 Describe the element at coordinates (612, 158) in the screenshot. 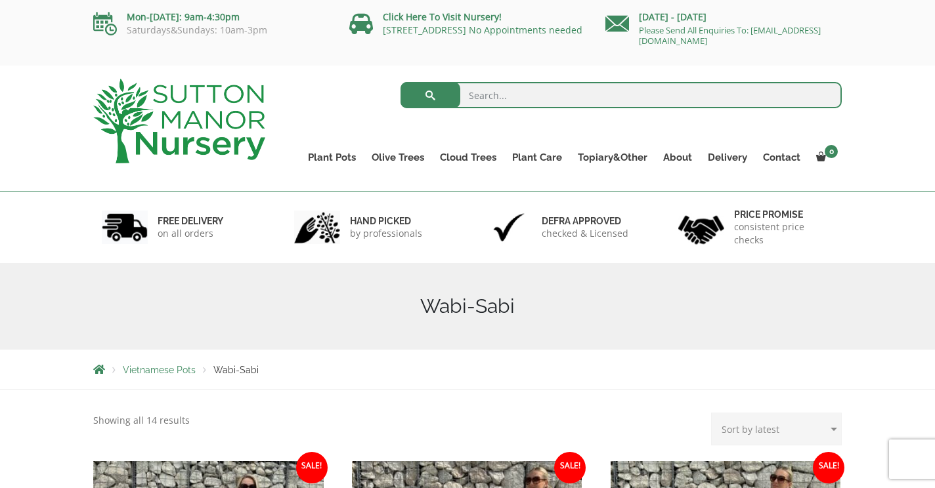

I see `a: Topiary&Other` at that location.